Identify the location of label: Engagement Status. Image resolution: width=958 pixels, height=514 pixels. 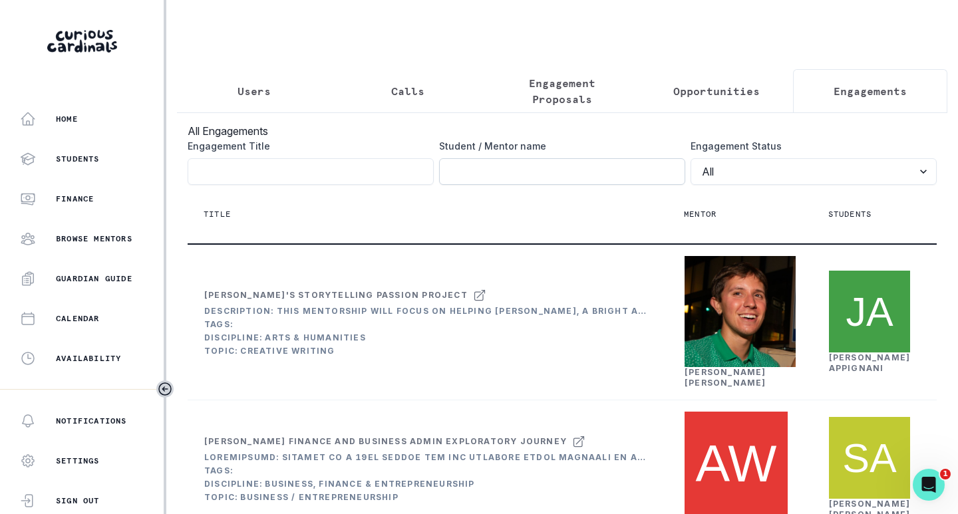
(810, 146).